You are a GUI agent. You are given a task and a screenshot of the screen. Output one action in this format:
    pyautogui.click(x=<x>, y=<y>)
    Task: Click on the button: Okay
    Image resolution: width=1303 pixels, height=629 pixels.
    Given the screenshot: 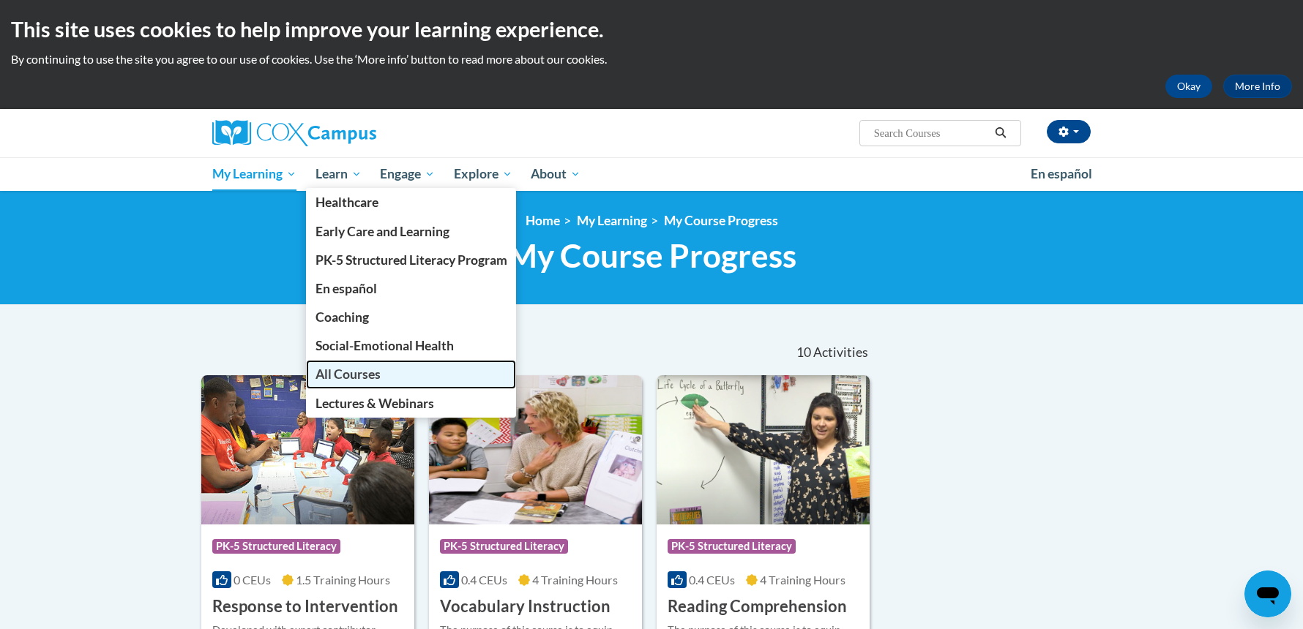 What is the action you would take?
    pyautogui.click(x=1189, y=86)
    